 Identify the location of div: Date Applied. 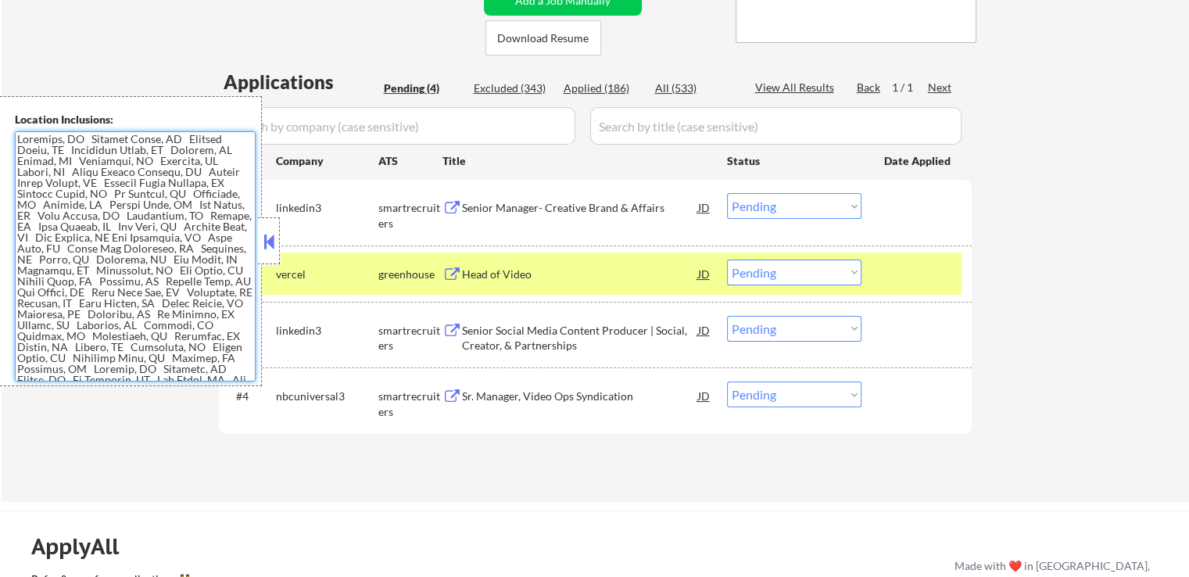
(918, 161).